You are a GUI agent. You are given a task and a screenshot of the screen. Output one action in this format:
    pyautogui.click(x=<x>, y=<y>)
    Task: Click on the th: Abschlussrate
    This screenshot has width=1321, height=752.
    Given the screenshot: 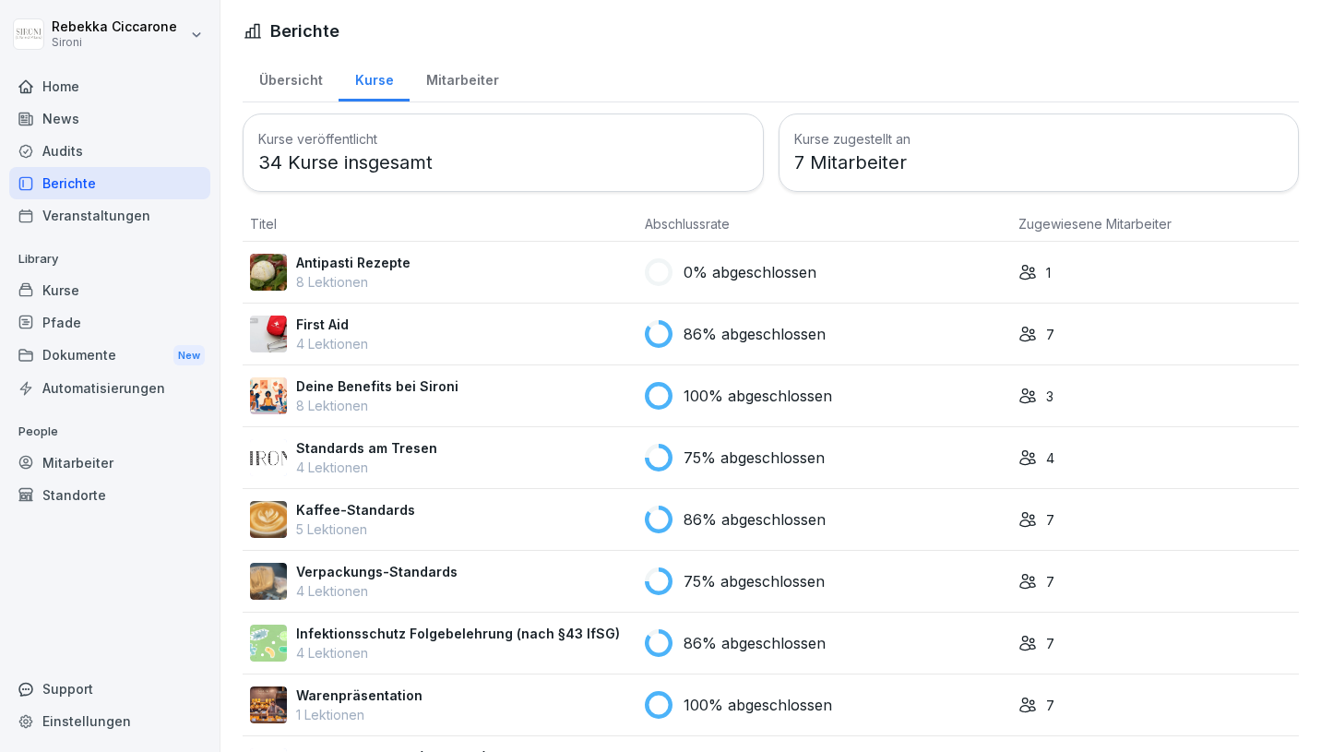 What is the action you would take?
    pyautogui.click(x=824, y=224)
    